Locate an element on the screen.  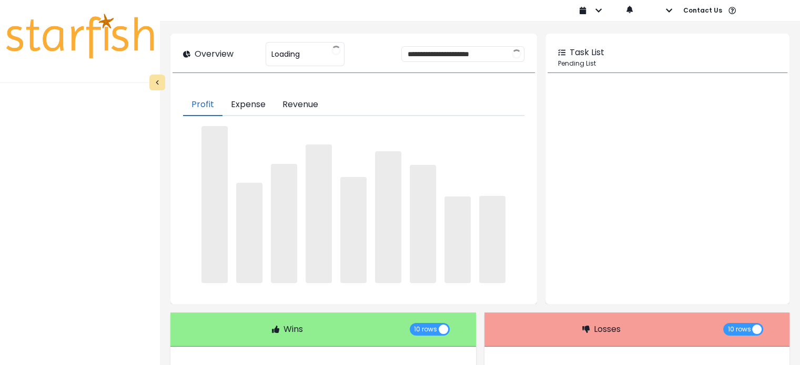
button: Profit is located at coordinates (202, 105).